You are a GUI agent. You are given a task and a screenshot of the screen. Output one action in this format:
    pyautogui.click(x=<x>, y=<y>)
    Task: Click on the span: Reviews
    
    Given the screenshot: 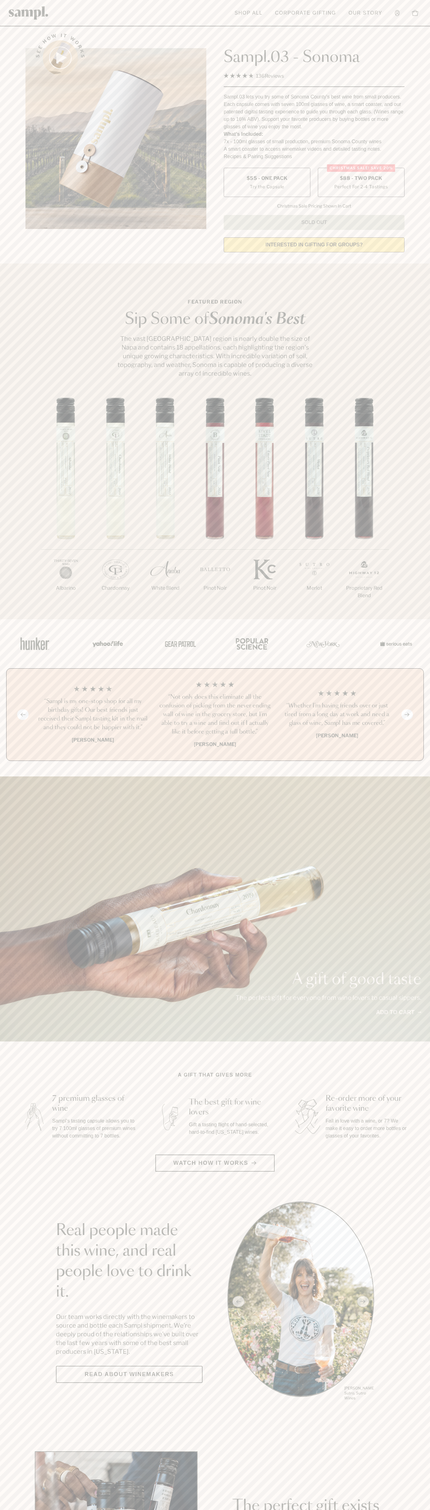 What is the action you would take?
    pyautogui.click(x=274, y=76)
    